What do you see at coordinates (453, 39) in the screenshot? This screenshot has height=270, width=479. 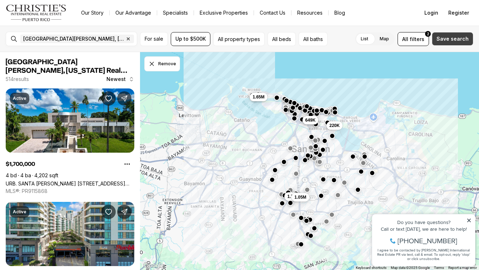 I see `span: Save search` at bounding box center [453, 39].